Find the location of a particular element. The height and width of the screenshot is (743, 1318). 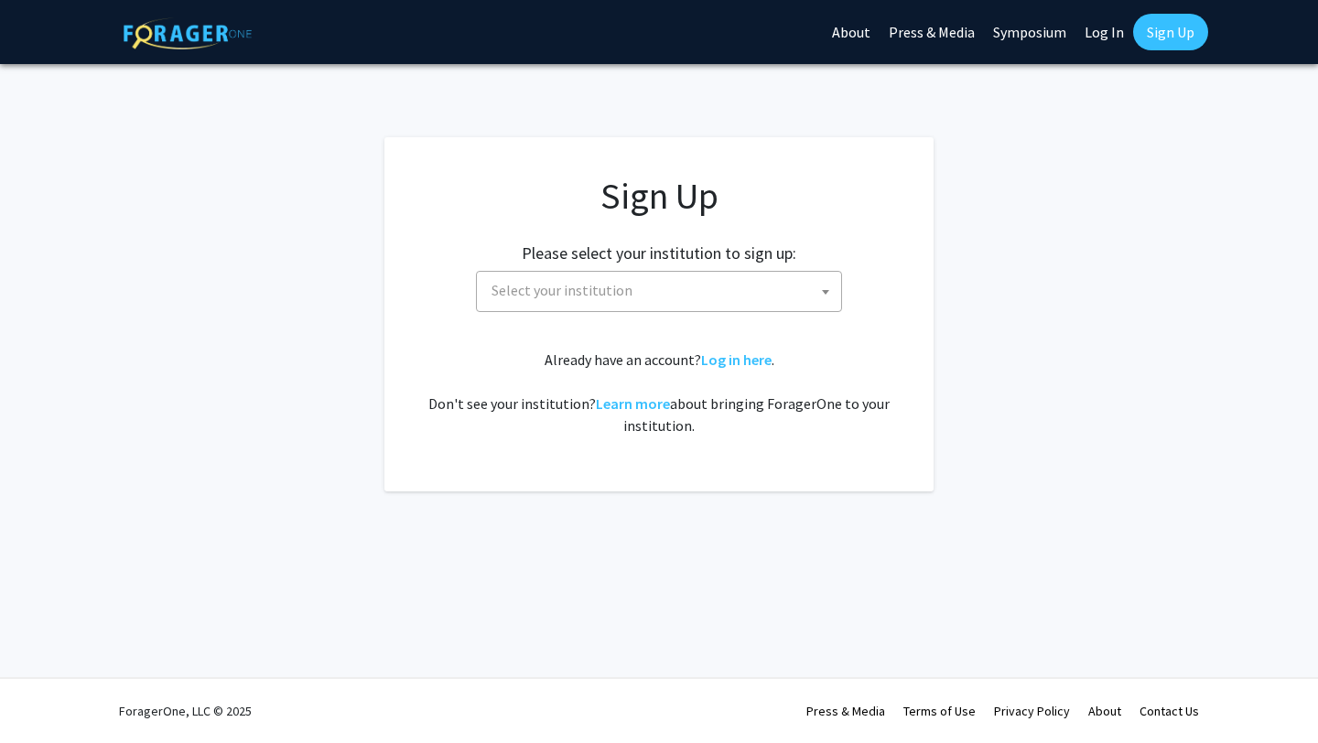

div: Already have an account? . Don't see your institution? about bringing ForagerOne to your institut... is located at coordinates (659, 393).